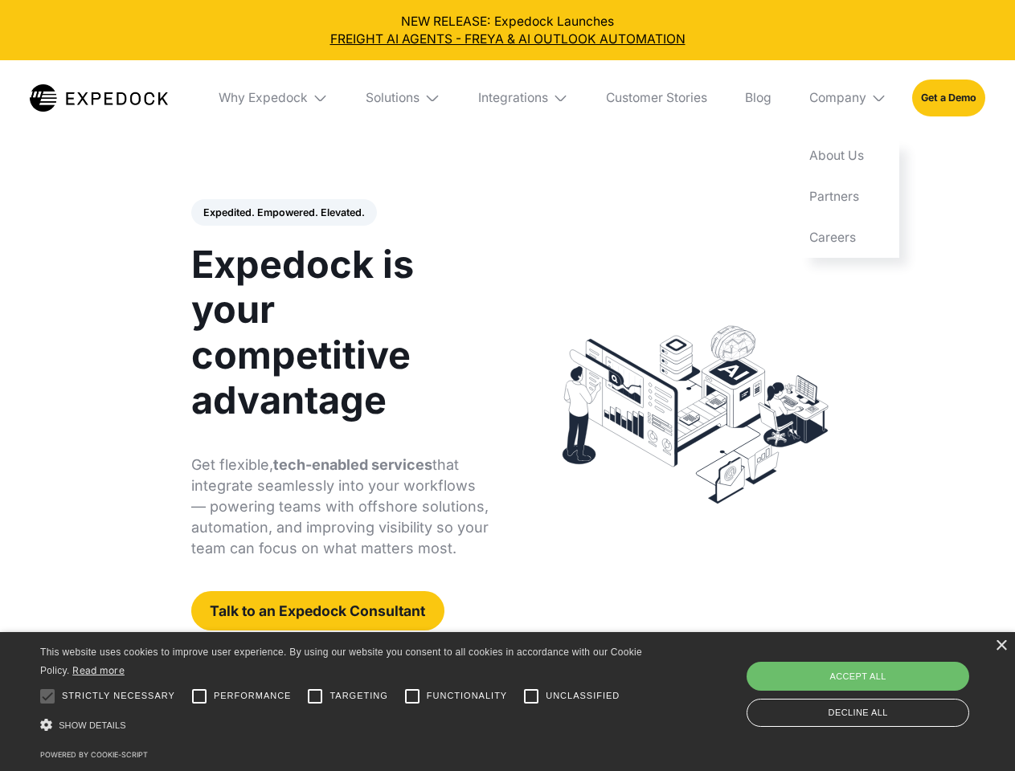  What do you see at coordinates (118, 696) in the screenshot?
I see `span: Strictly necessary` at bounding box center [118, 696].